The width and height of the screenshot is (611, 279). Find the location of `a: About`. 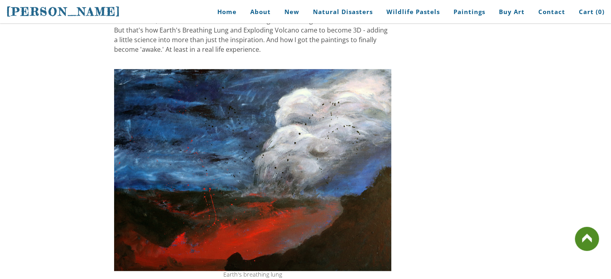

a: About is located at coordinates (260, 12).